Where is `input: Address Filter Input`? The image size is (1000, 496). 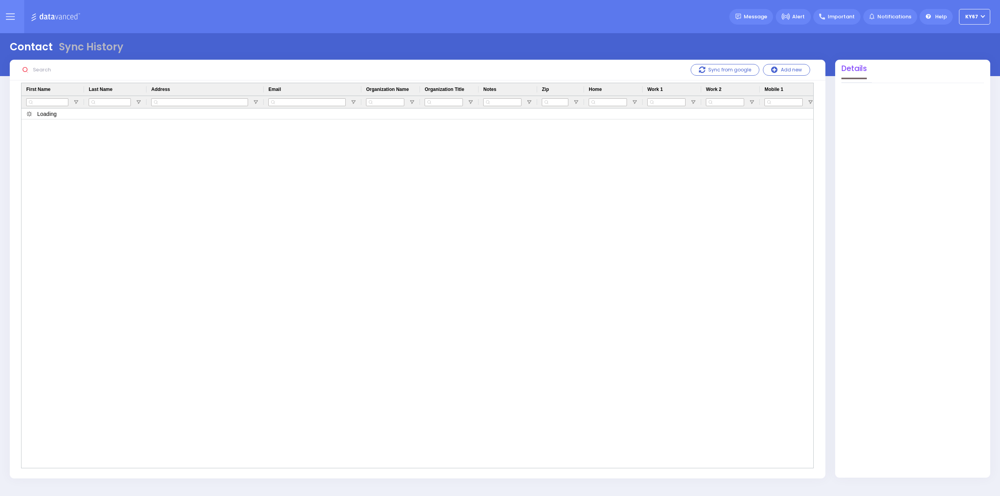 input: Address Filter Input is located at coordinates (200, 102).